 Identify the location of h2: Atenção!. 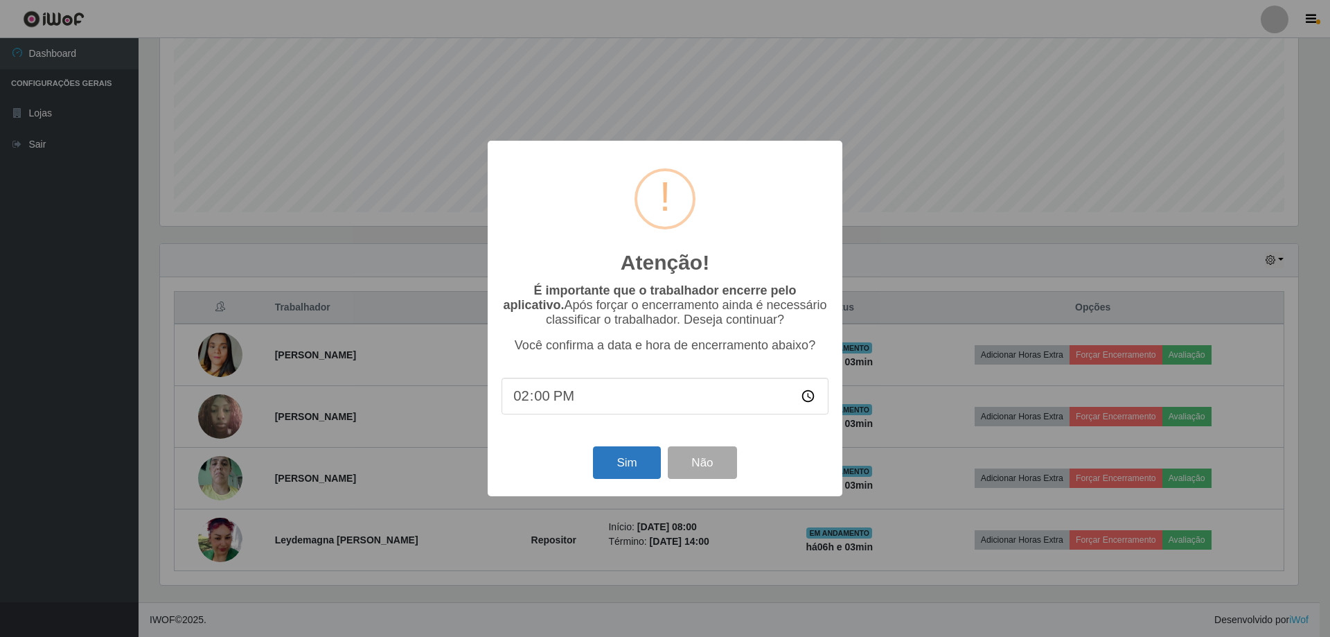
(665, 263).